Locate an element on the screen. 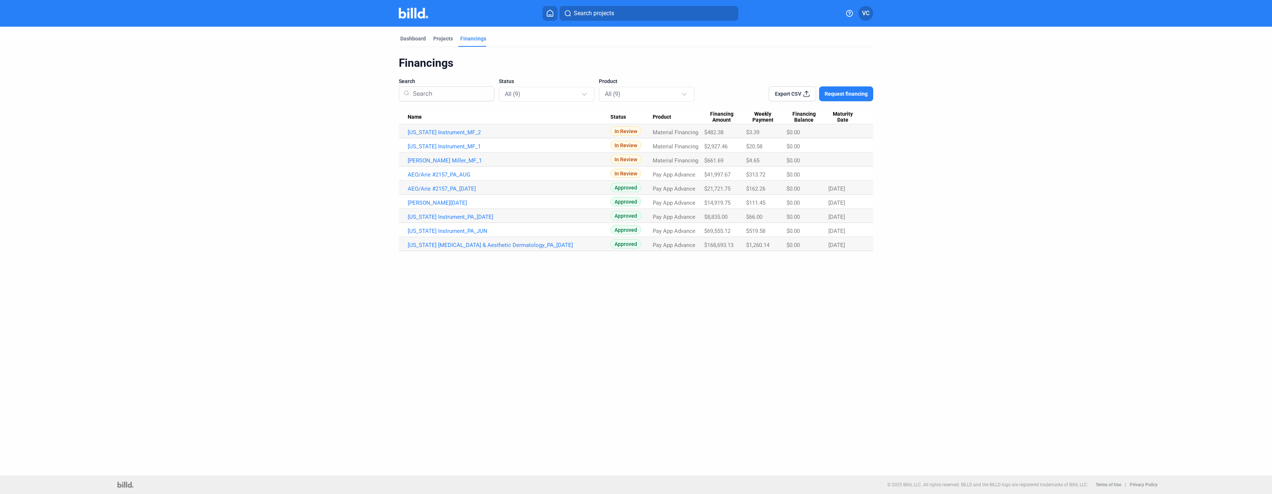  span: Search projects is located at coordinates (594, 13).